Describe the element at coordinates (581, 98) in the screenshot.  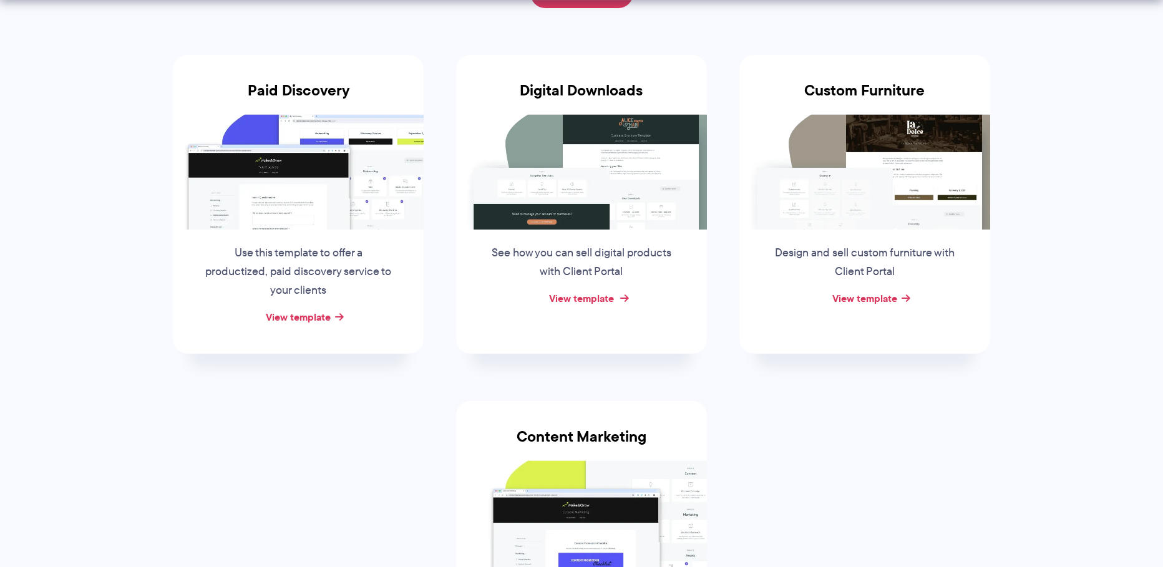
I see `h3: Digital Downloads` at that location.